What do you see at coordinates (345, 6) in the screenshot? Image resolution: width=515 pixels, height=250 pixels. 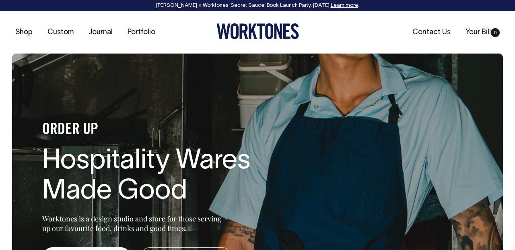 I see `a: Learn more` at bounding box center [345, 6].